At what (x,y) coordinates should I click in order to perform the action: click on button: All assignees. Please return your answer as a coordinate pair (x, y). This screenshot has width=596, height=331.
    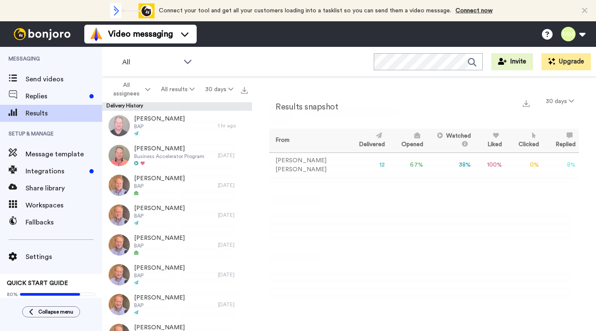
    Looking at the image, I should click on (130, 89).